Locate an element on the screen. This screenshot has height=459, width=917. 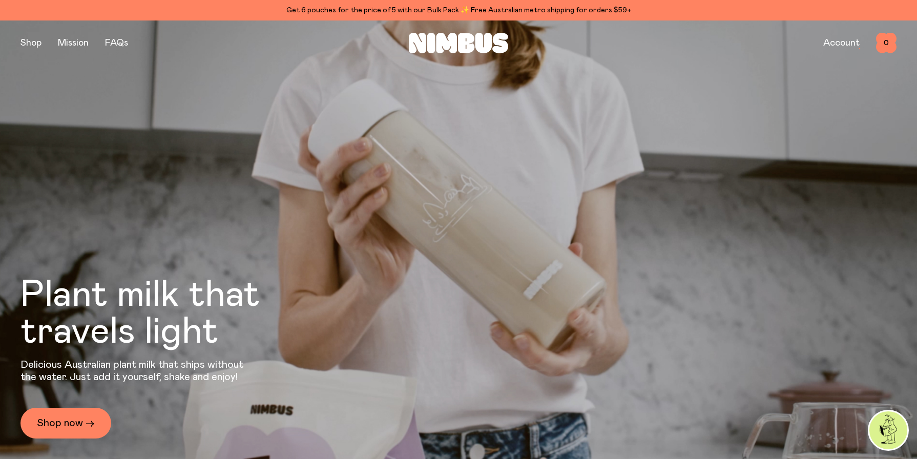
a: FAQs is located at coordinates (116, 43).